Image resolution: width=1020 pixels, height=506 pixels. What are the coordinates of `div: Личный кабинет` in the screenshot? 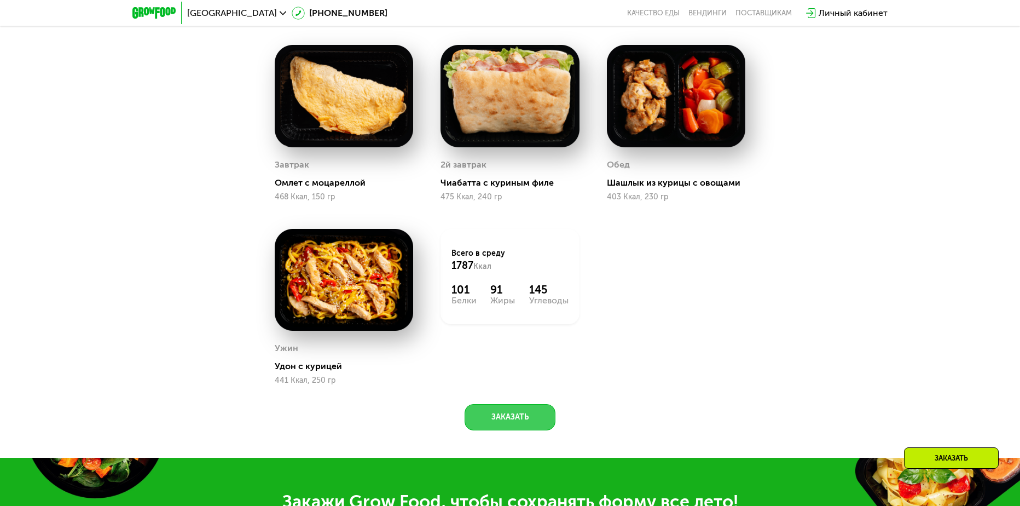 It's located at (853, 13).